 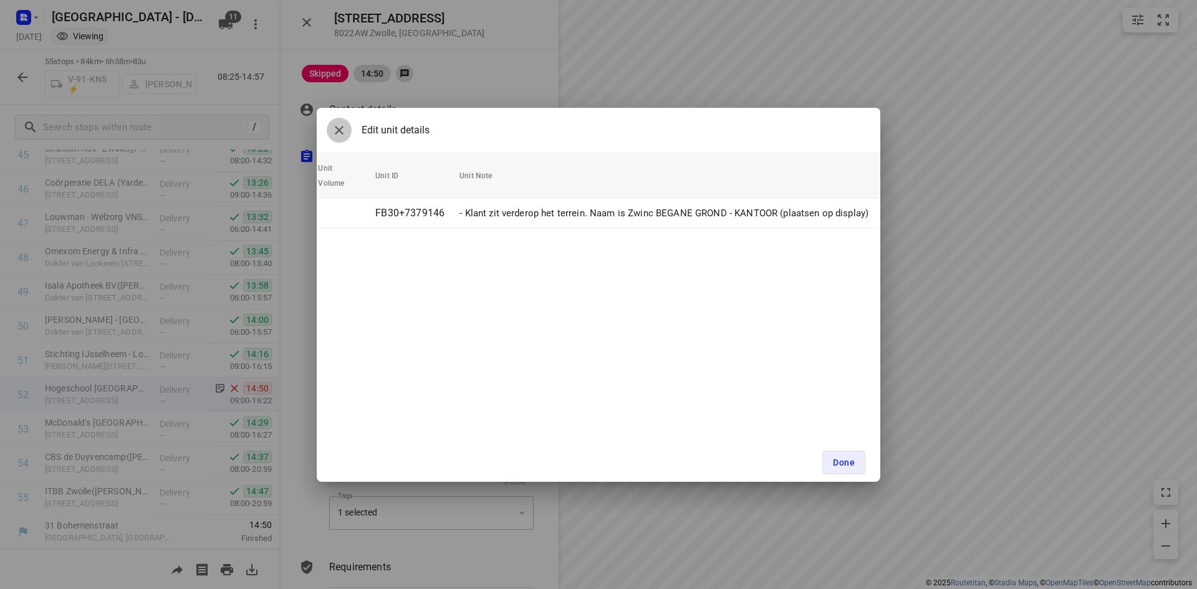 I want to click on span: Unit Note, so click(x=484, y=176).